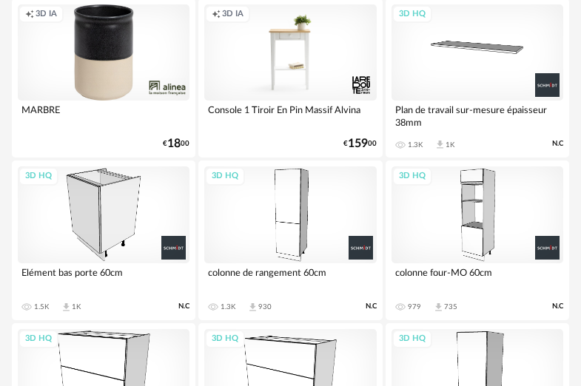 This screenshot has height=386, width=581. Describe the element at coordinates (290, 115) in the screenshot. I see `div: Console 1 Tiroir En Pin Massif Alvina` at that location.